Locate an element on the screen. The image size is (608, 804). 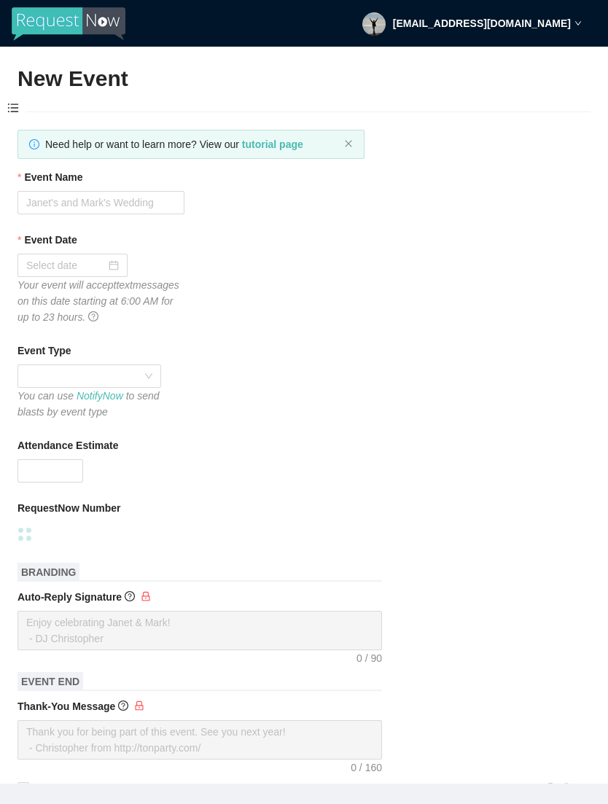
div: You can use to send blasts by event type is located at coordinates (89, 404).